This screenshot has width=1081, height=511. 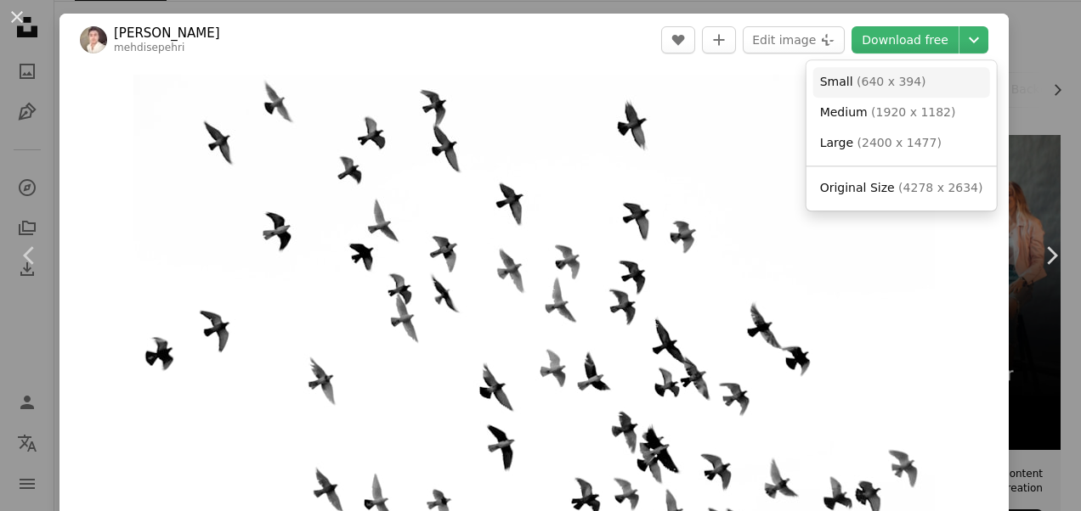 I want to click on span: Medium, so click(x=844, y=112).